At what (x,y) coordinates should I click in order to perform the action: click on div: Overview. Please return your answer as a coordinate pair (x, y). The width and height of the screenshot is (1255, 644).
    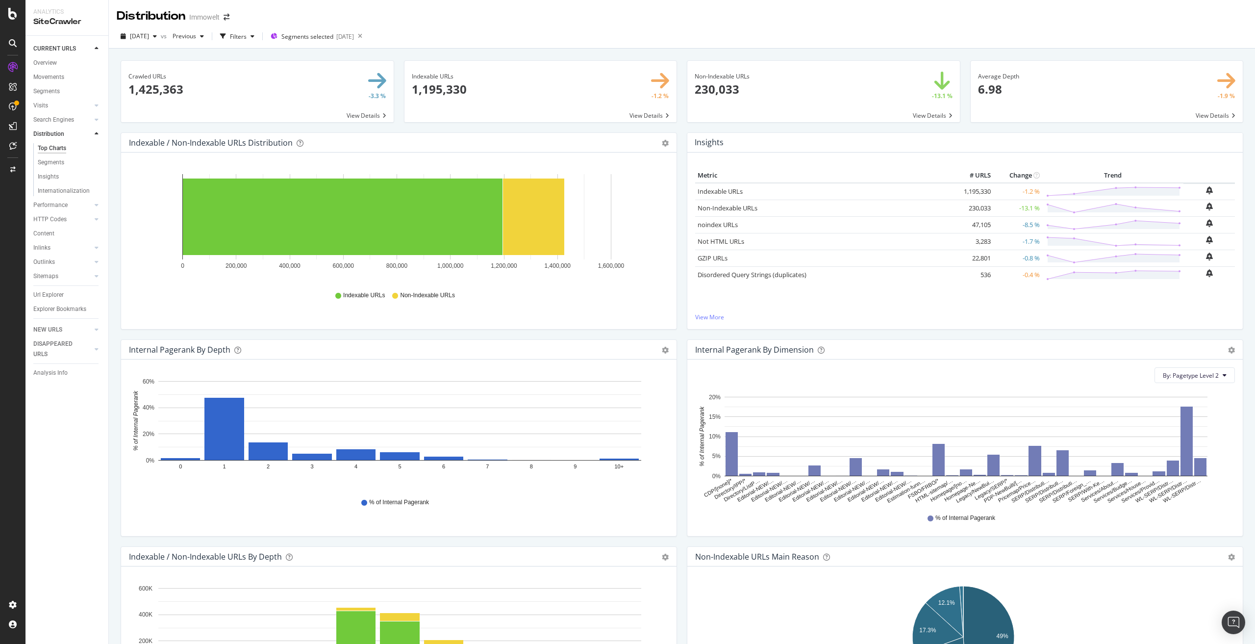
    Looking at the image, I should click on (45, 63).